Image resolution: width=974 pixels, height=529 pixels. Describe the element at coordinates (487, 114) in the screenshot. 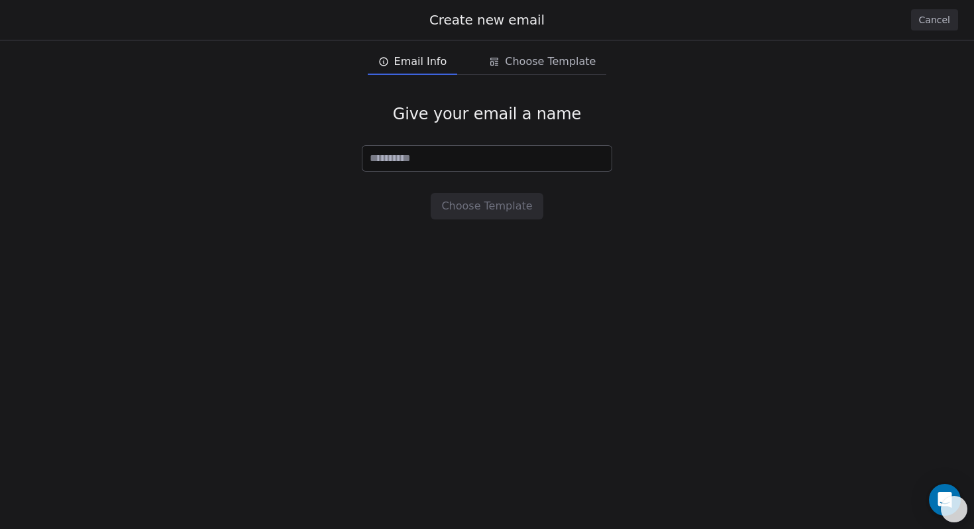

I see `span: Give your email a name` at that location.